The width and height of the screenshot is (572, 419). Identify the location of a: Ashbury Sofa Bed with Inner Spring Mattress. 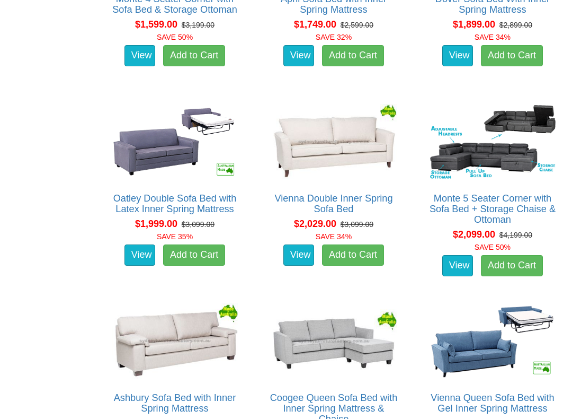
(175, 403).